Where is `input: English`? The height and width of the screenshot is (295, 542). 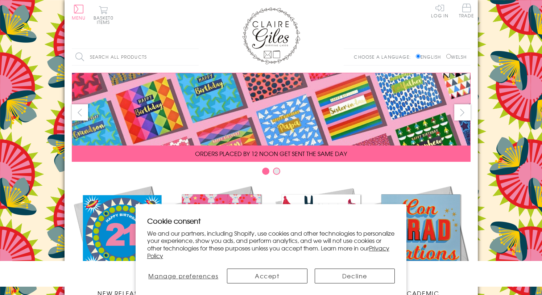
input: English is located at coordinates (418, 56).